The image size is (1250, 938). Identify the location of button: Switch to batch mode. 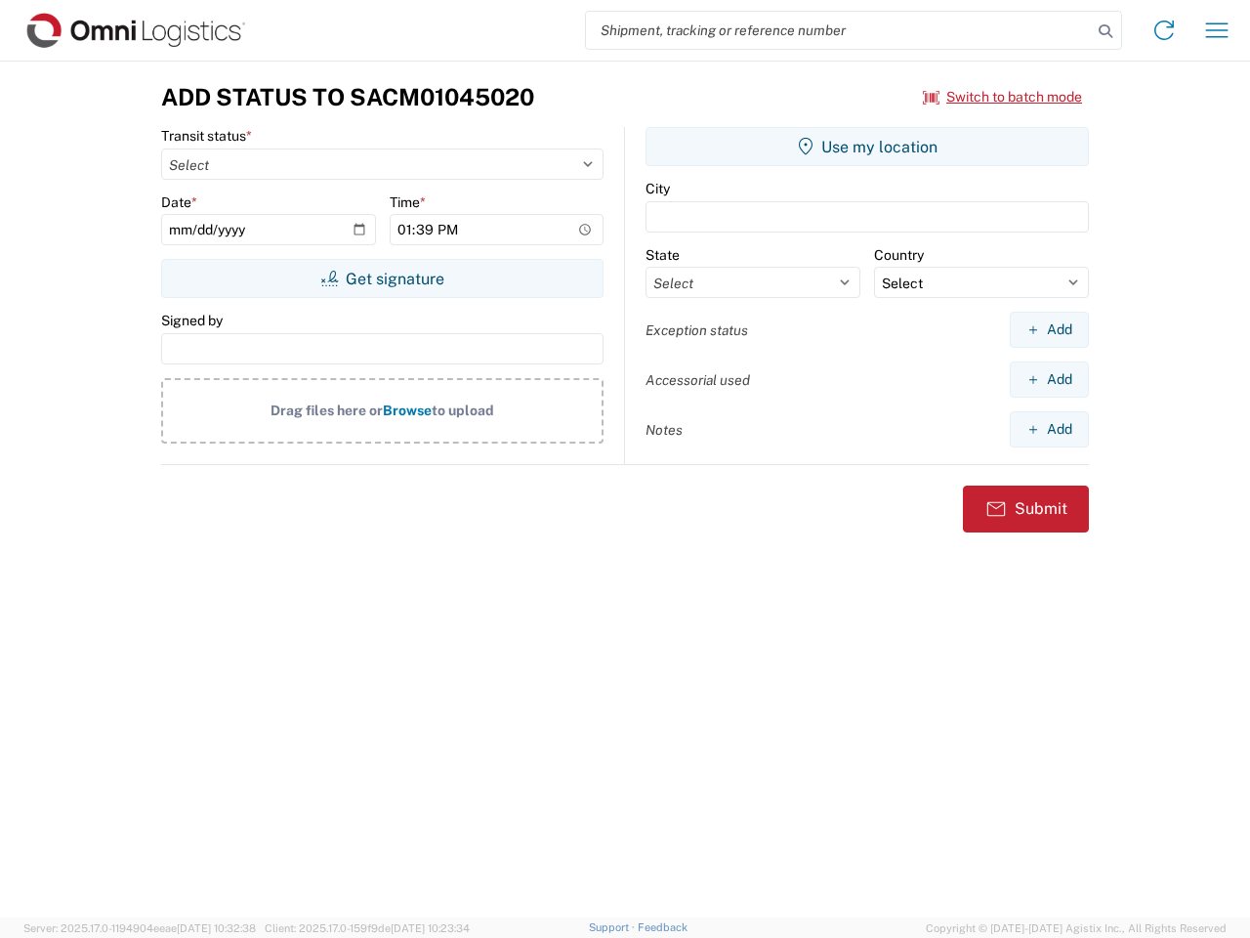
(1002, 97).